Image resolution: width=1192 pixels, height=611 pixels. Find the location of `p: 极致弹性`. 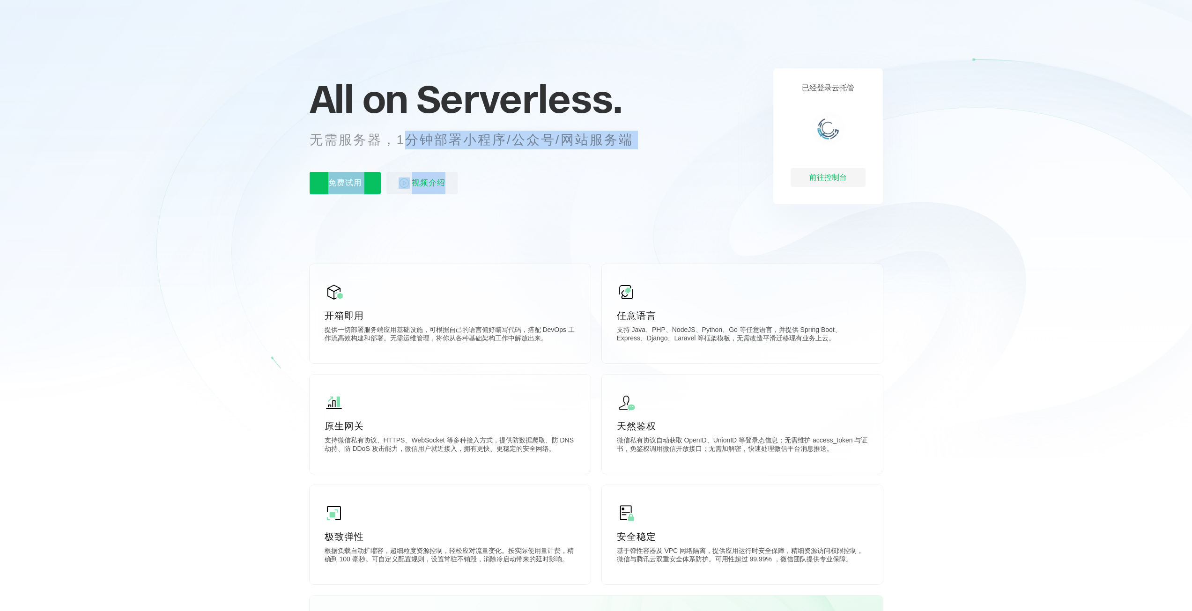

p: 极致弹性 is located at coordinates (450, 537).